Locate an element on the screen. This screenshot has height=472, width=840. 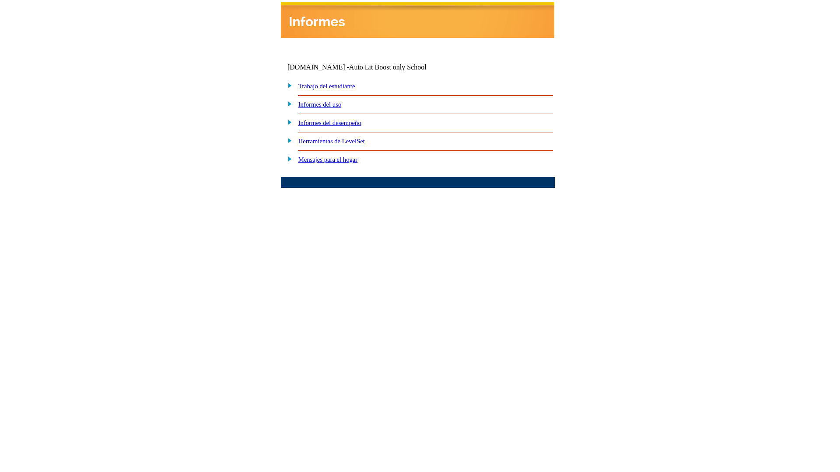
nobr: Auto Lit Boost only School is located at coordinates (388, 67).